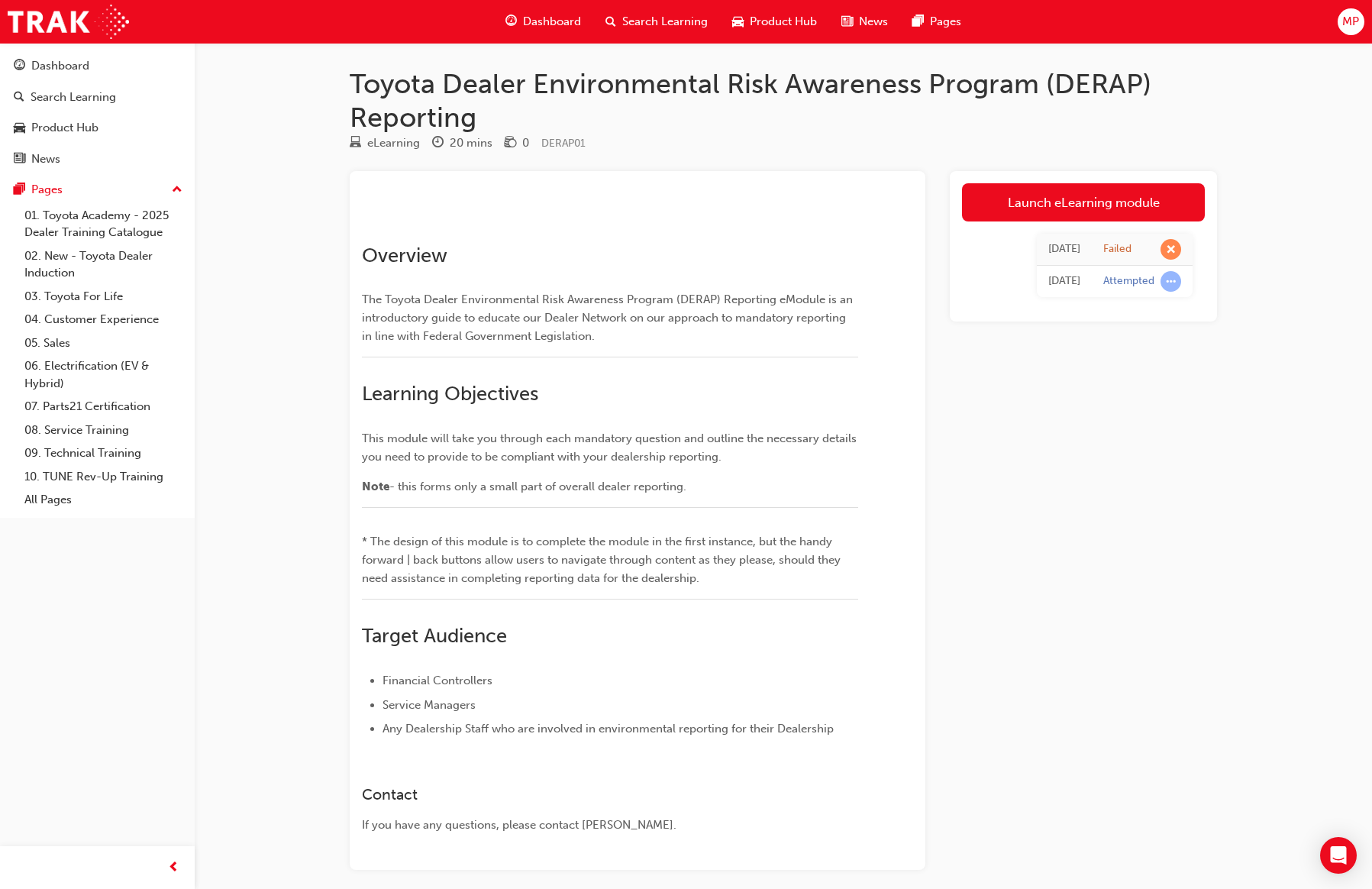  I want to click on span: The Toyota Dealer Environmental Risk Awareness Program (DERAP) Reporting eModule is an introducto..., so click(609, 318).